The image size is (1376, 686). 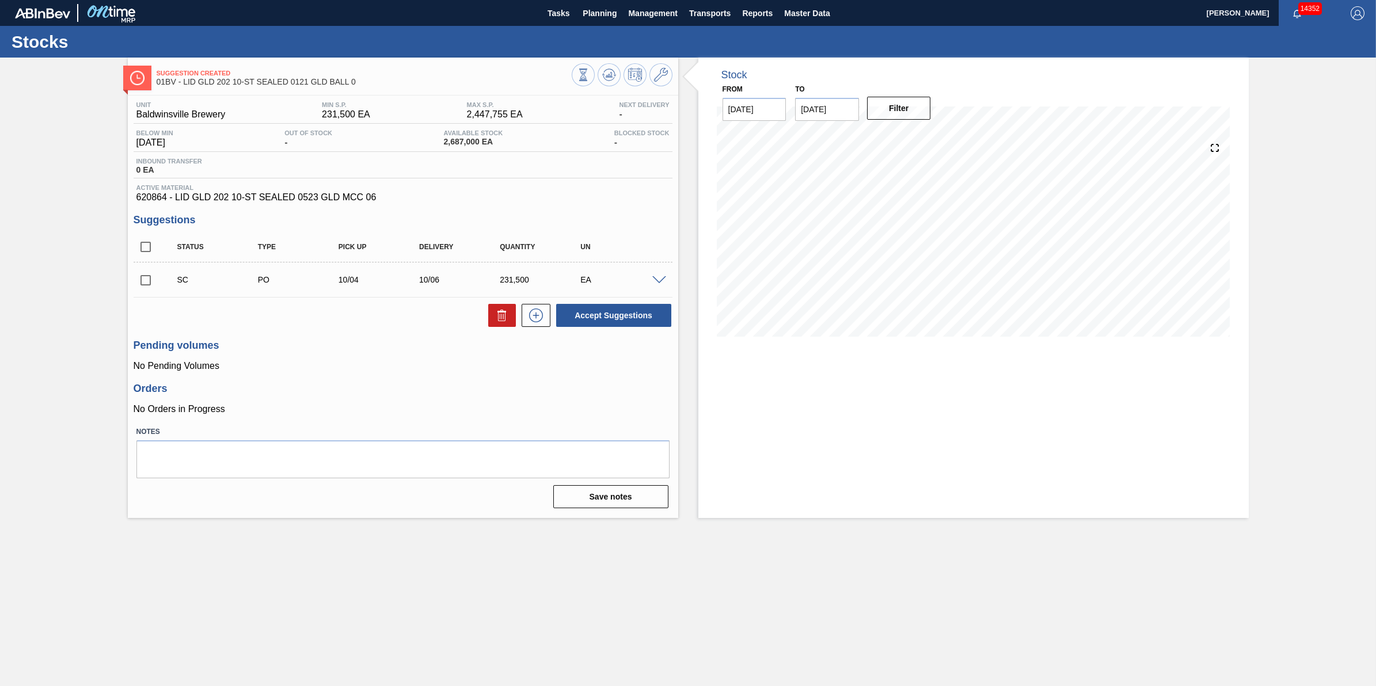 What do you see at coordinates (757, 13) in the screenshot?
I see `span: Reports` at bounding box center [757, 13].